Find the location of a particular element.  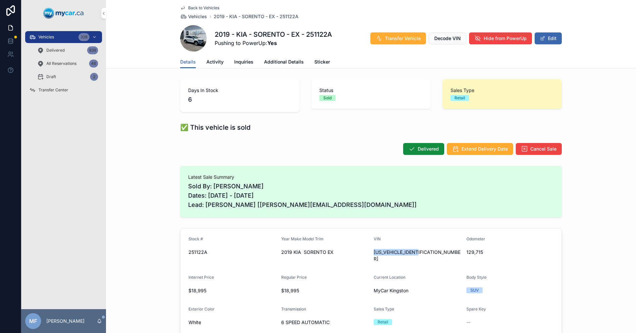

span: All Reservations is located at coordinates (61, 64).